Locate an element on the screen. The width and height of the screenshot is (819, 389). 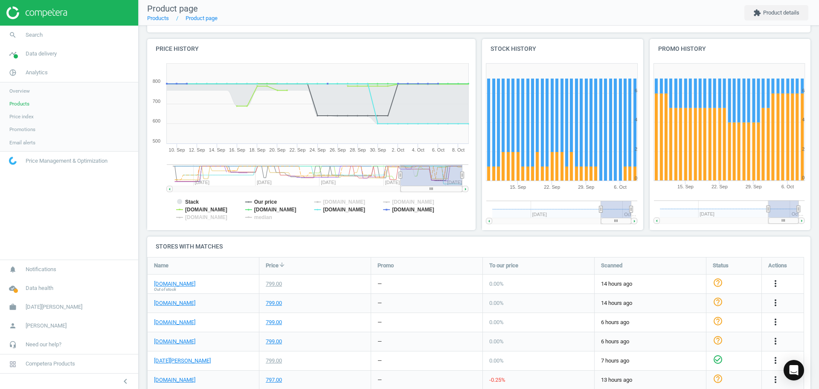
a: Product page is located at coordinates (201, 18).